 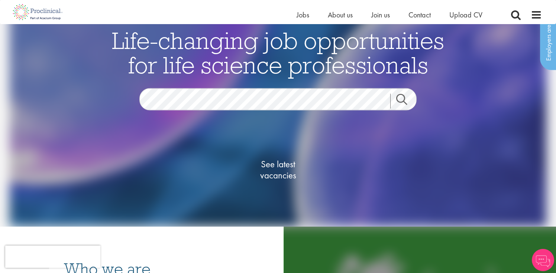 What do you see at coordinates (303, 15) in the screenshot?
I see `span: Jobs` at bounding box center [303, 15].